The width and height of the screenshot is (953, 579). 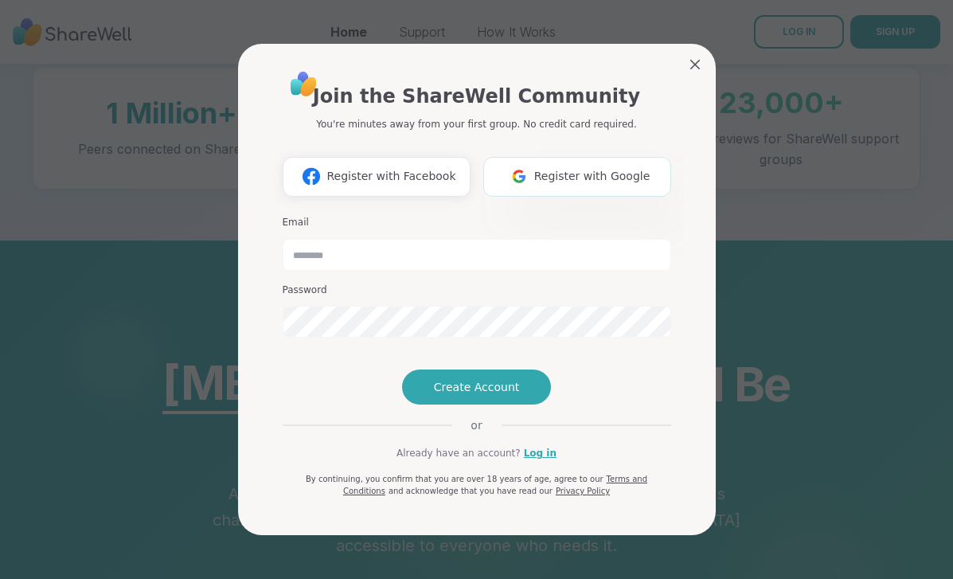 What do you see at coordinates (376, 177) in the screenshot?
I see `button: Register with Facebook` at bounding box center [376, 177].